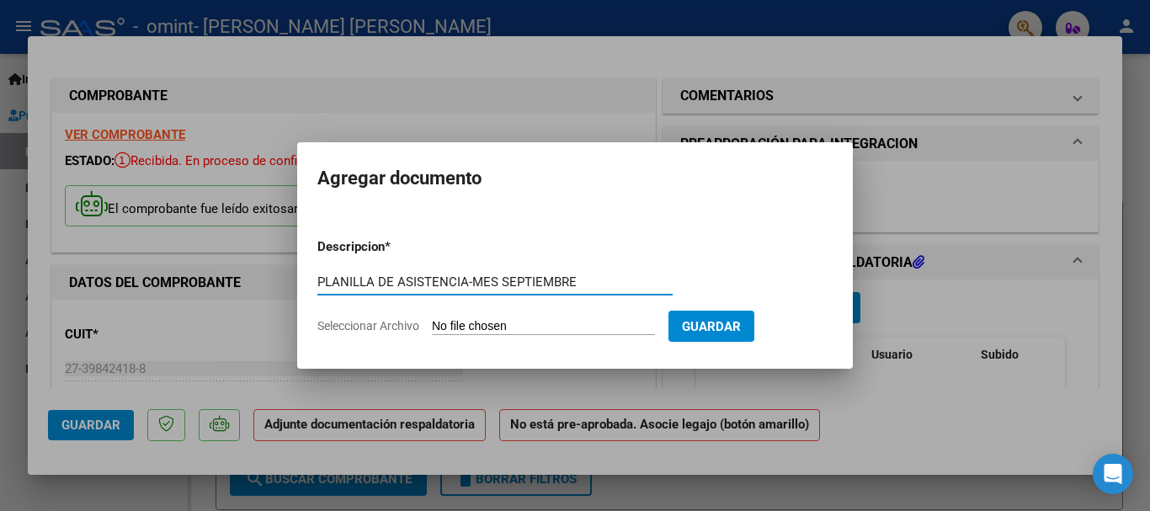 This screenshot has width=1150, height=511. Describe the element at coordinates (575, 178) in the screenshot. I see `h2: Agregar documento` at that location.